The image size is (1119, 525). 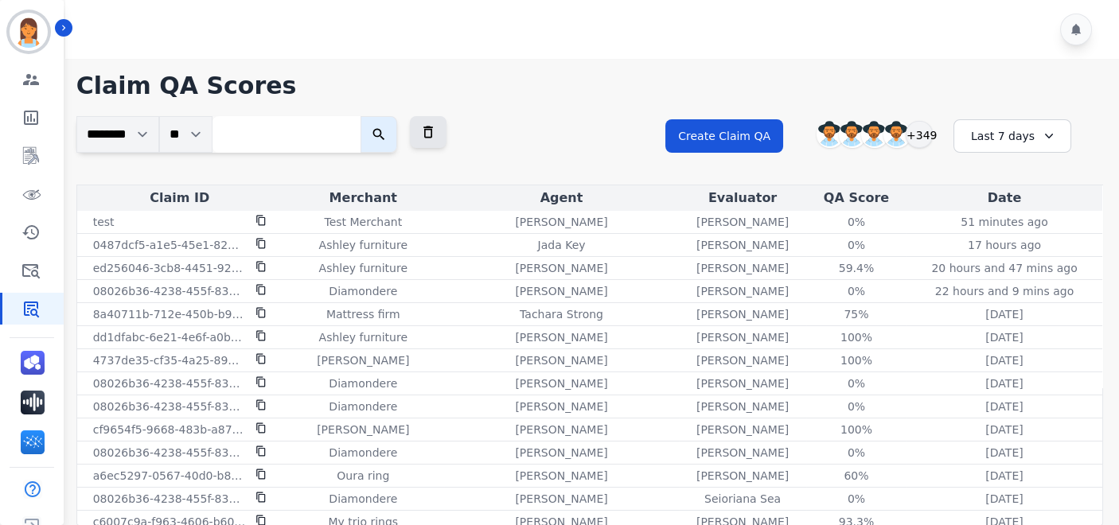 I want to click on p: cf9654f5-9668-483b-a876-e0006aa8fbce, so click(x=169, y=430).